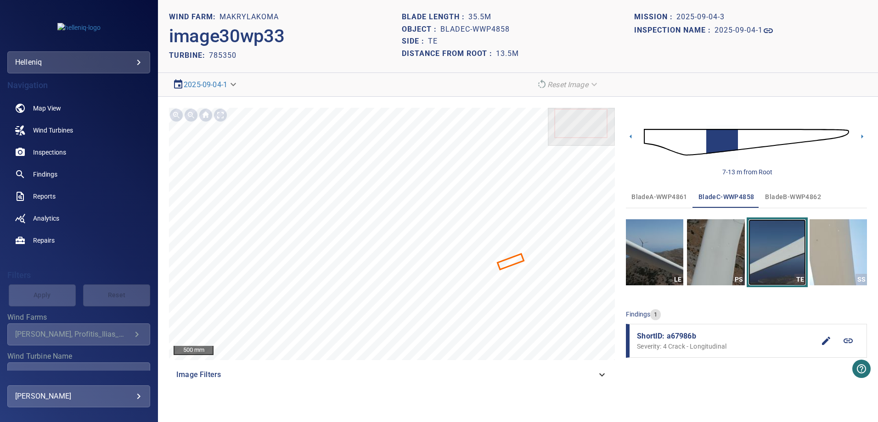  Describe the element at coordinates (249, 17) in the screenshot. I see `h1: Makrylakoma` at that location.